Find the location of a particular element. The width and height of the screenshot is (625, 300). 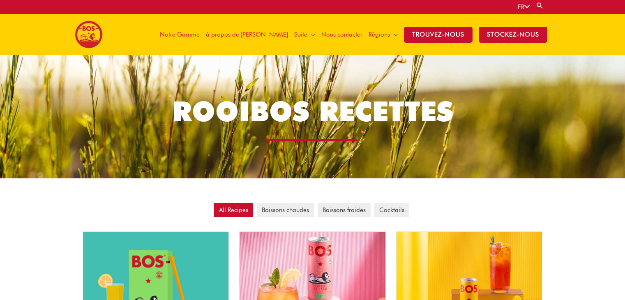

a: TROUVEZ-NOUS is located at coordinates (438, 35).